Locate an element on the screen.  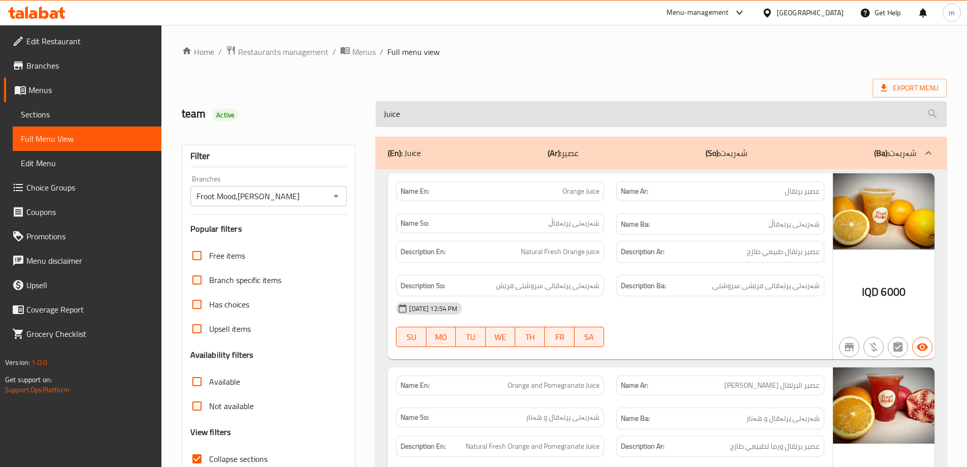
a: Edit Menu is located at coordinates (87, 163).